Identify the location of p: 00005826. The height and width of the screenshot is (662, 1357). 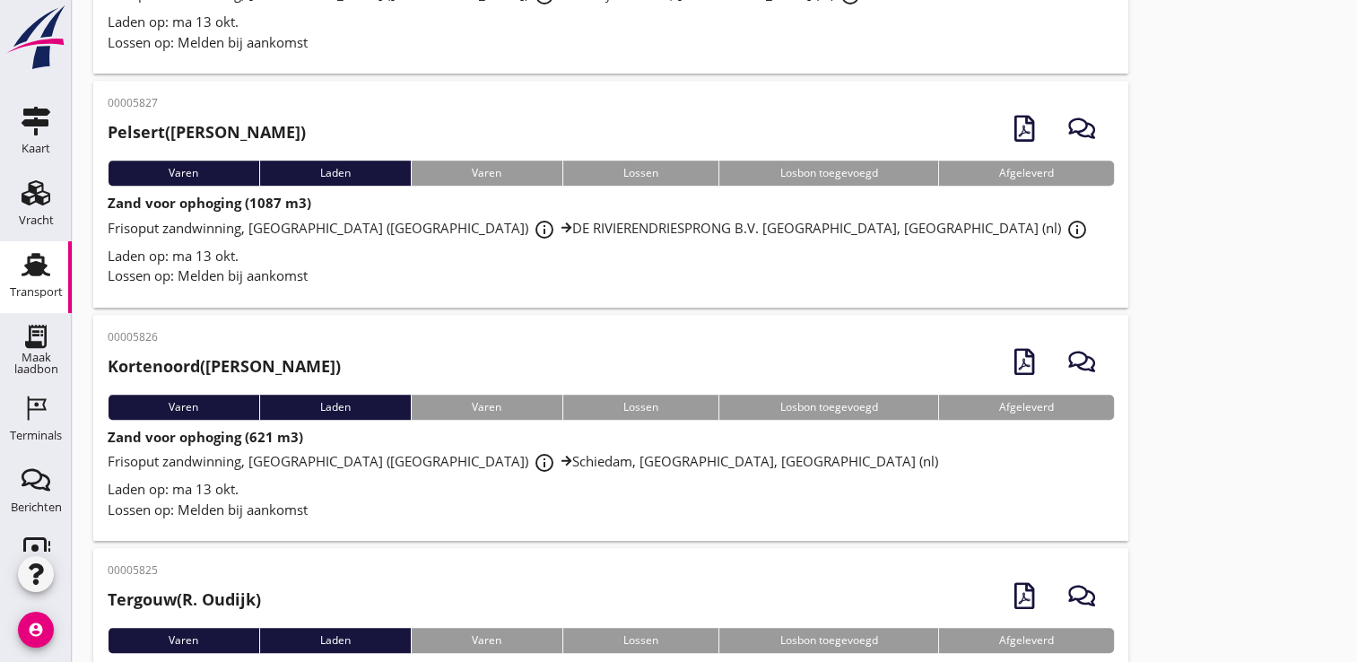
(224, 337).